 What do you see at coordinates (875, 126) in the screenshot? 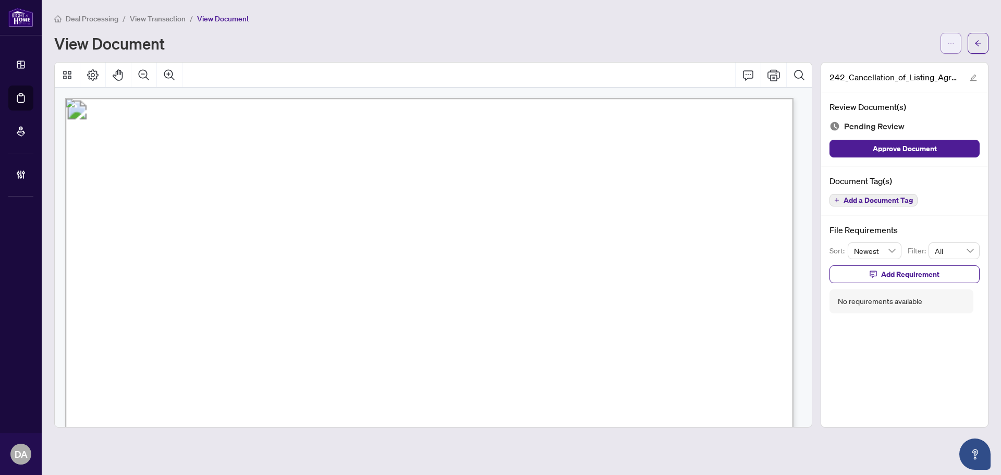
I see `span: Pending Review` at bounding box center [875, 126].